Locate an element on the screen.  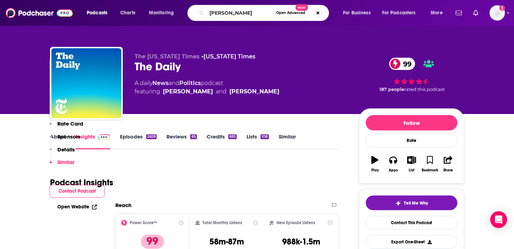
img: tell me why sparkle is located at coordinates (398, 203).